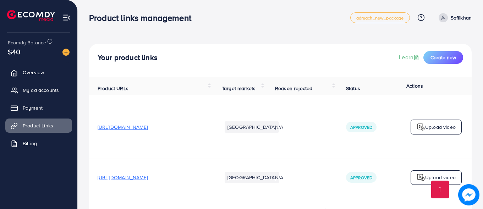 This screenshot has width=483, height=209. What do you see at coordinates (453, 18) in the screenshot?
I see `a: Saffikhan` at bounding box center [453, 18].